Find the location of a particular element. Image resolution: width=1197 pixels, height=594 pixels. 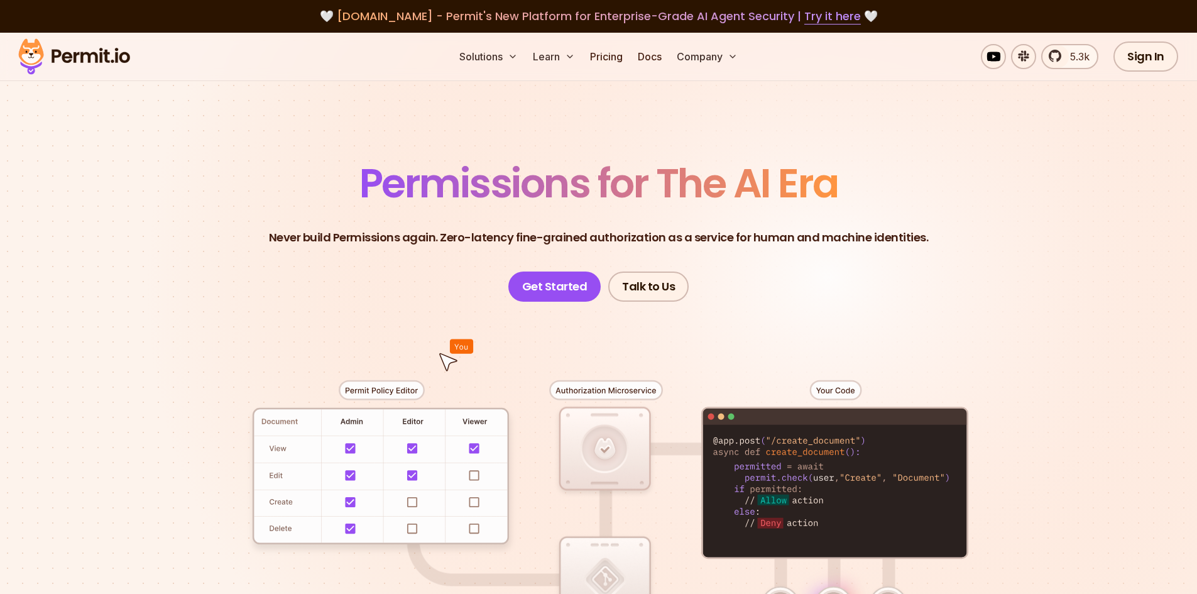

button: Company is located at coordinates (707, 57).